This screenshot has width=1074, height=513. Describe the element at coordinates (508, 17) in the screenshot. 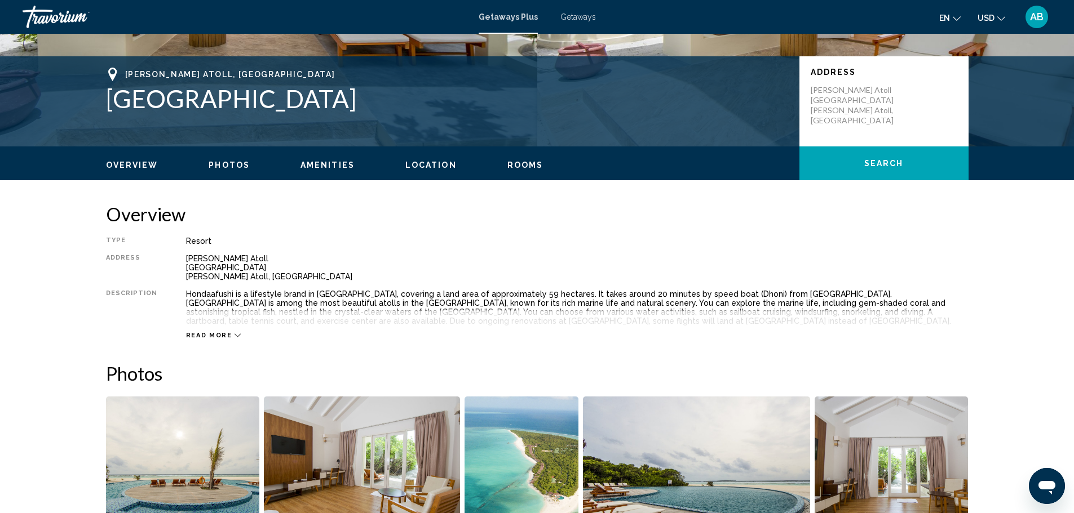

I see `span: Getaways Plus` at that location.